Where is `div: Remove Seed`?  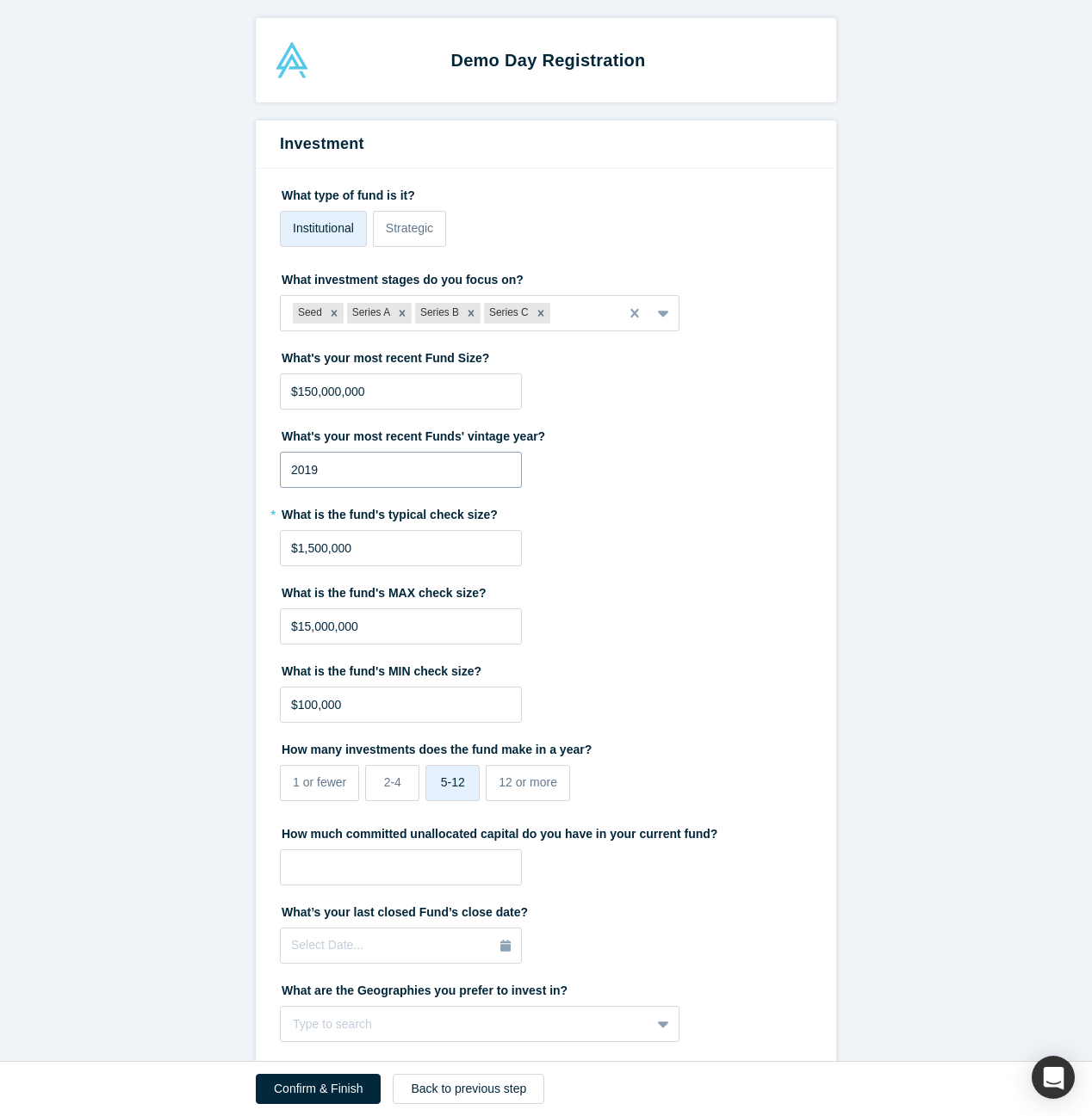
div: Remove Seed is located at coordinates (334, 313).